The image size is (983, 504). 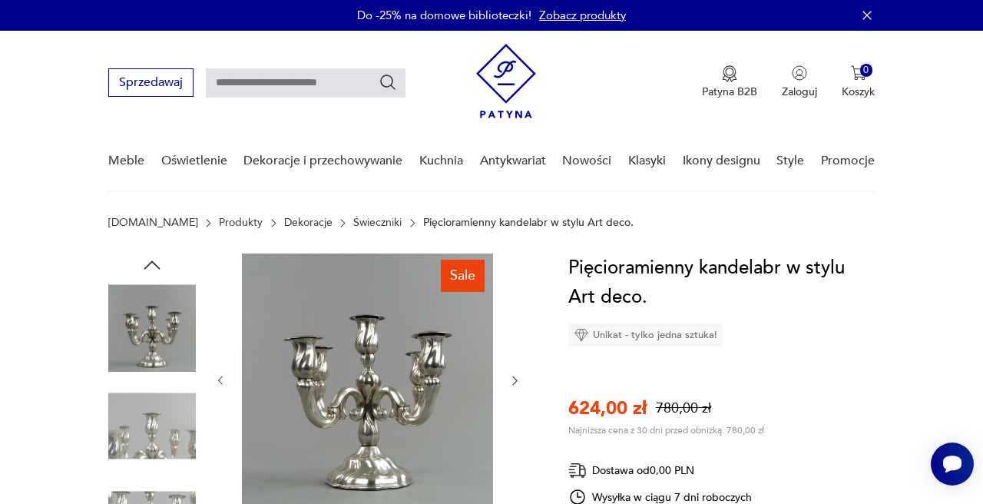 What do you see at coordinates (194, 161) in the screenshot?
I see `a: Oświetlenie` at bounding box center [194, 161].